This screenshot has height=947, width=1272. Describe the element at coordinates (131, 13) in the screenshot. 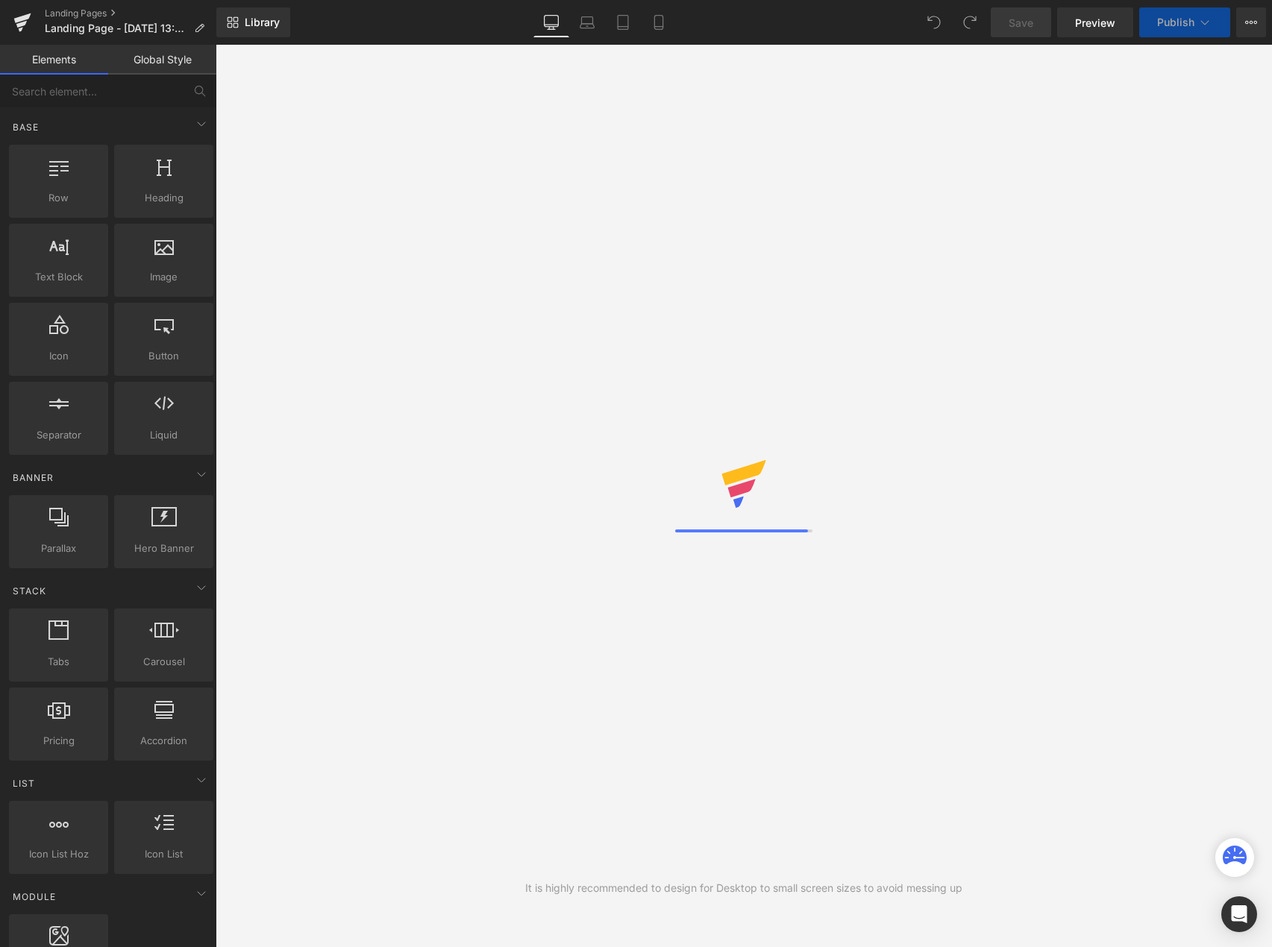

I see `a: Landing Pages` at that location.